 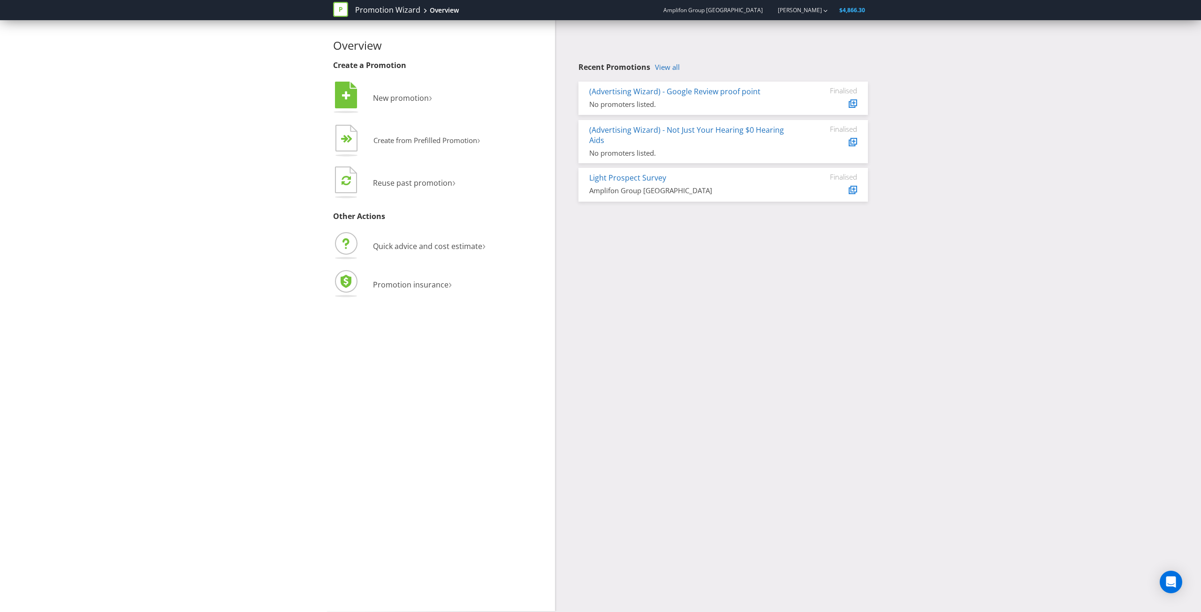 What do you see at coordinates (444, 10) in the screenshot?
I see `div: Overview` at bounding box center [444, 10].